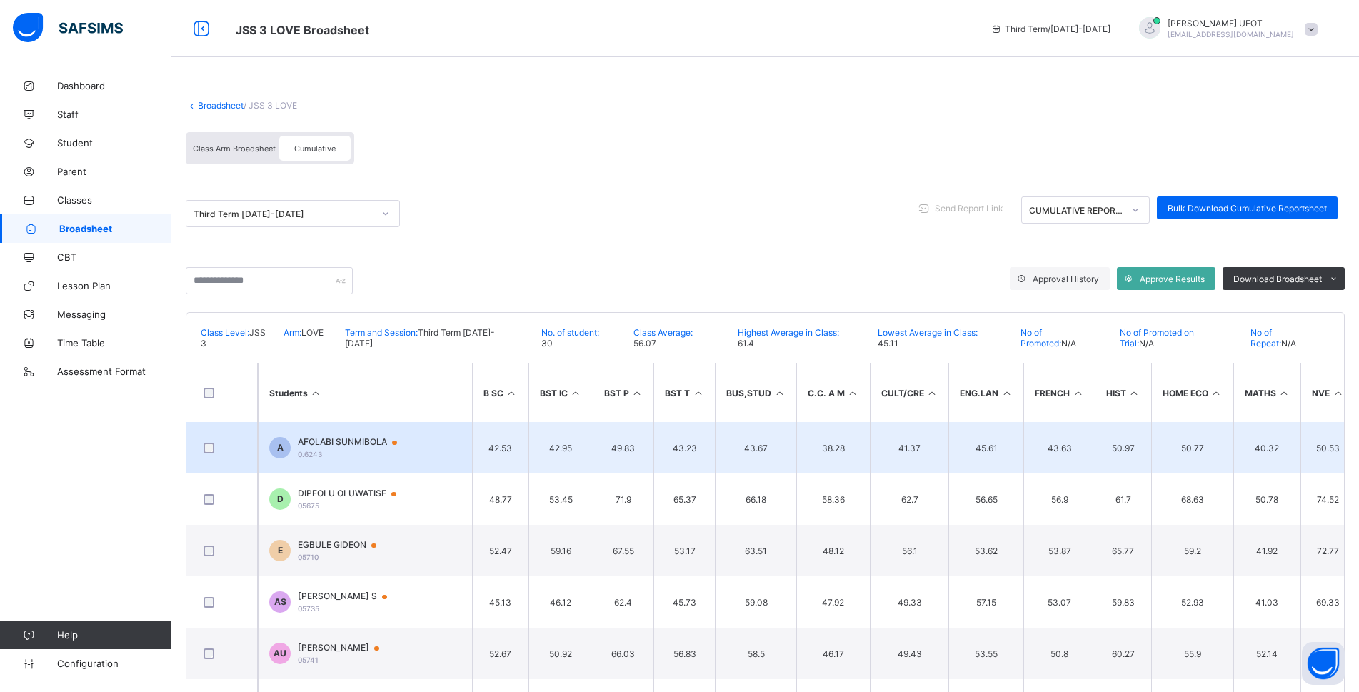 The height and width of the screenshot is (692, 1359). I want to click on td: 61.7, so click(1123, 499).